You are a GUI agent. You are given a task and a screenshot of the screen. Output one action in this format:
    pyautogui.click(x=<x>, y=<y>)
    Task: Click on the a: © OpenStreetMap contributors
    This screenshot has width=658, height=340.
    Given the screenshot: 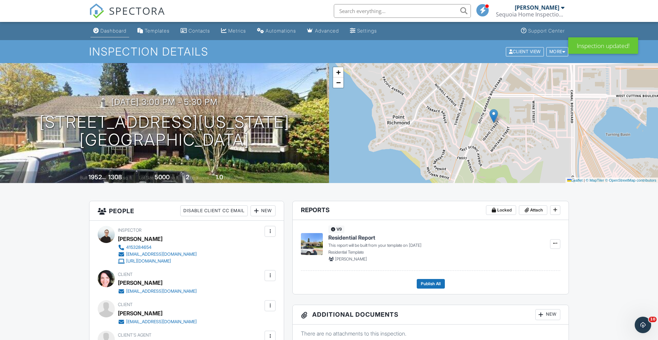 What is the action you would take?
    pyautogui.click(x=631, y=180)
    